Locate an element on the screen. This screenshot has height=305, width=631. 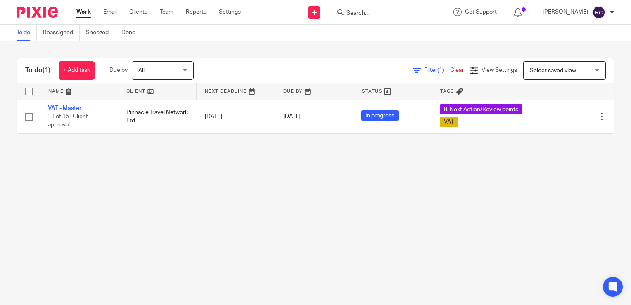
span: View Settings is located at coordinates (499, 70).